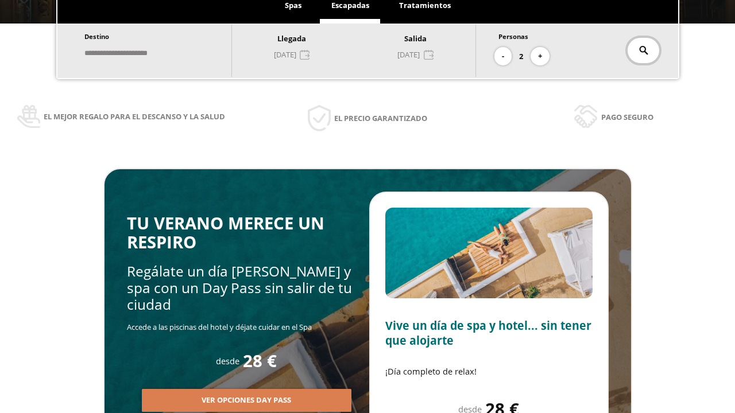 The width and height of the screenshot is (735, 413). Describe the element at coordinates (96, 36) in the screenshot. I see `span: Destino` at that location.